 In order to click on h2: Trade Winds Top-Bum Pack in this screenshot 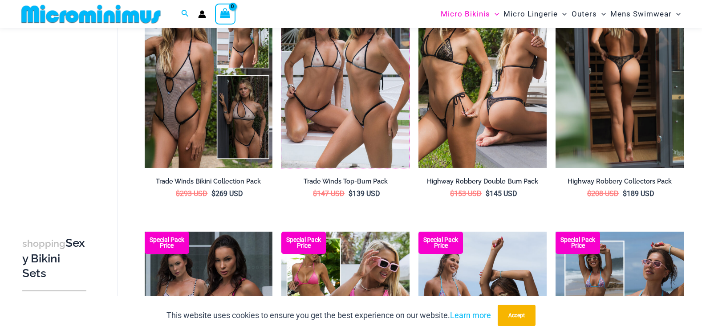, I will do `click(346, 181)`.